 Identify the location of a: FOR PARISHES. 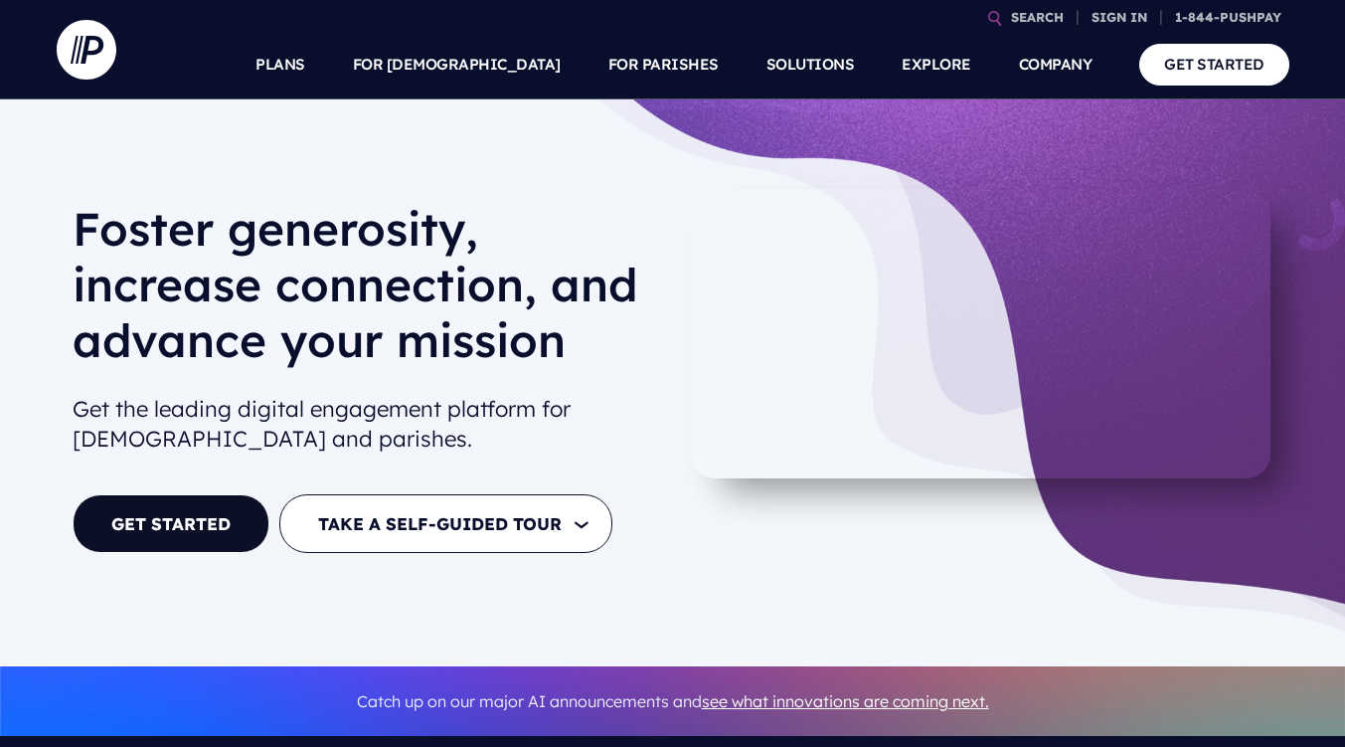
(663, 65).